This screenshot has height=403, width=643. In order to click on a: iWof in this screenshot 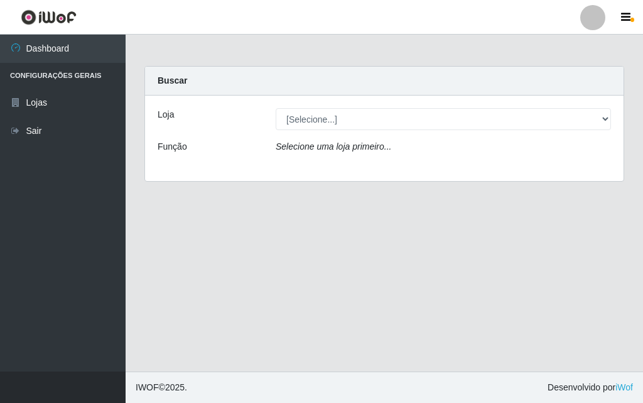, I will do `click(624, 387)`.